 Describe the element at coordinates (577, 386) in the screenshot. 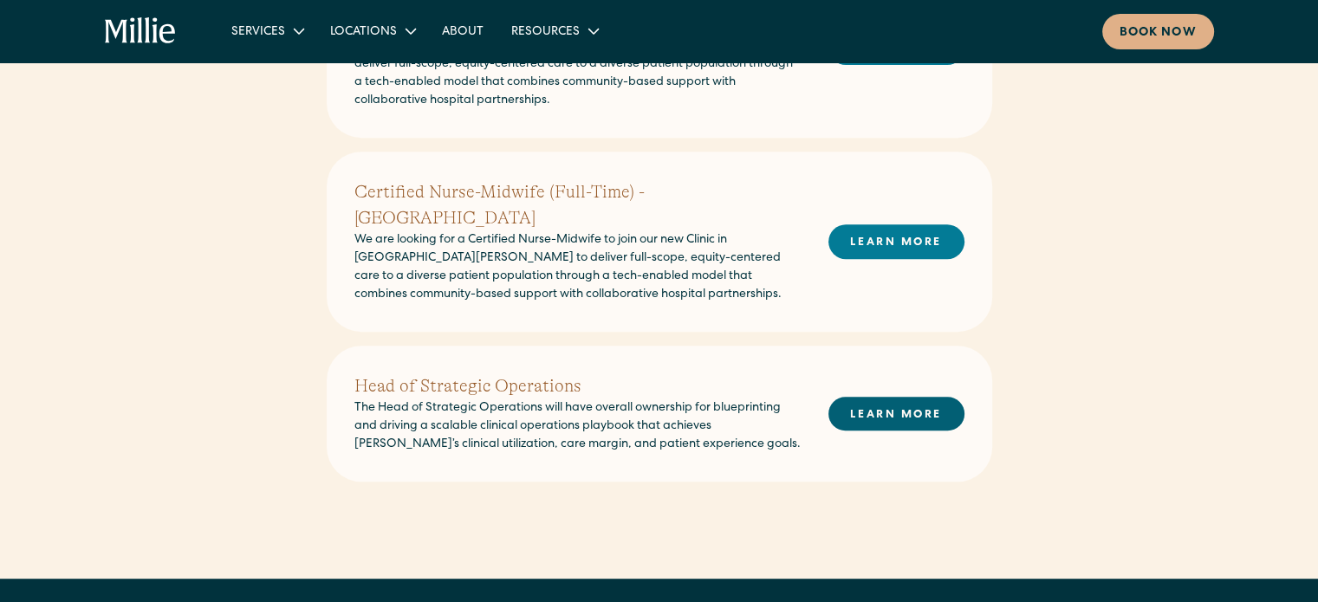

I see `h2: Head of Strategic Operations` at that location.